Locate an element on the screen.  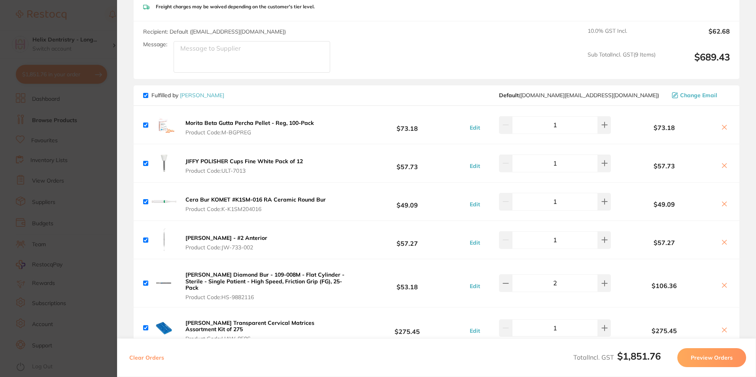
img: bDl1eGR0Zw is located at coordinates (164, 202).